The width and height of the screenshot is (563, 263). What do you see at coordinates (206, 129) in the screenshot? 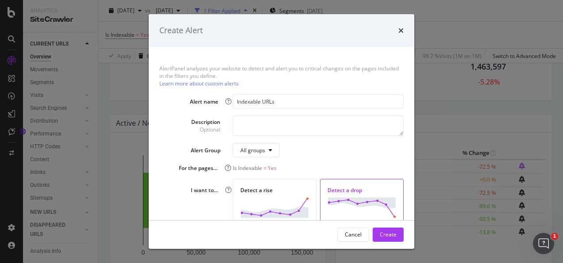
I see `div: Optional` at bounding box center [206, 129].